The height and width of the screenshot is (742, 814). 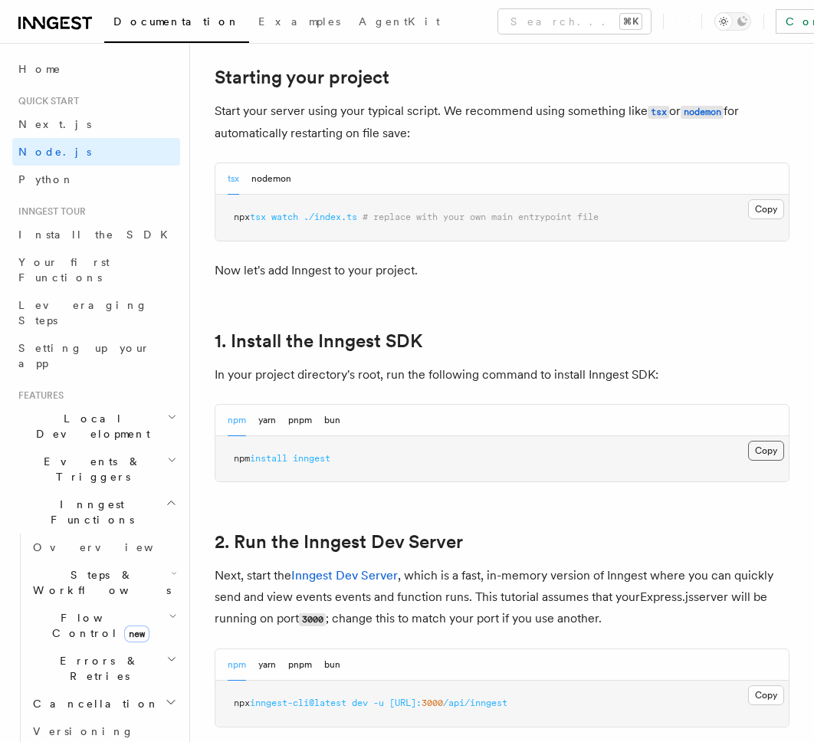 What do you see at coordinates (702, 112) in the screenshot?
I see `code: nodemon` at bounding box center [702, 112].